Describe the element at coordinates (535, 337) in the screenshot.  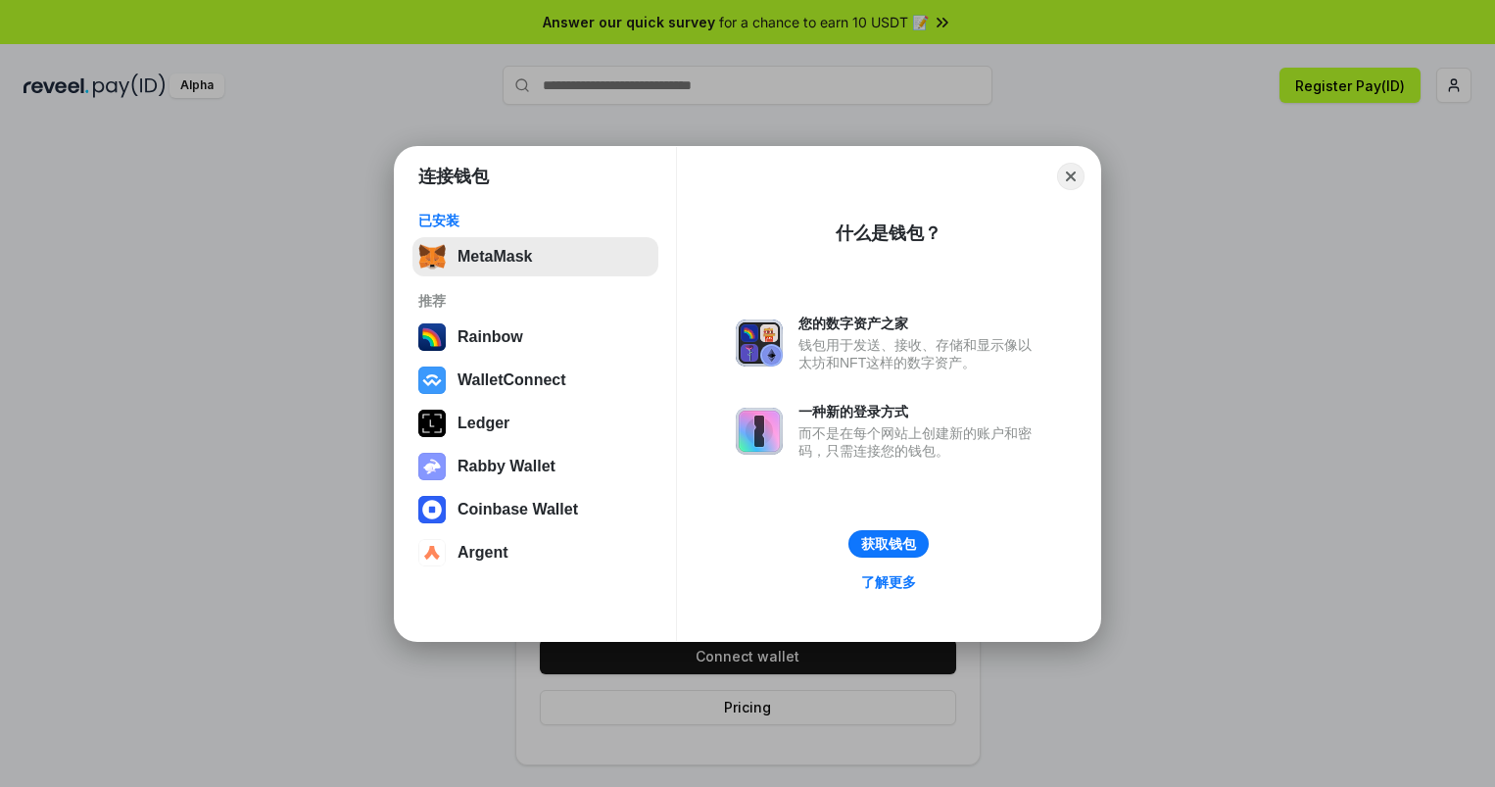
I see `button: Rainbow` at that location.